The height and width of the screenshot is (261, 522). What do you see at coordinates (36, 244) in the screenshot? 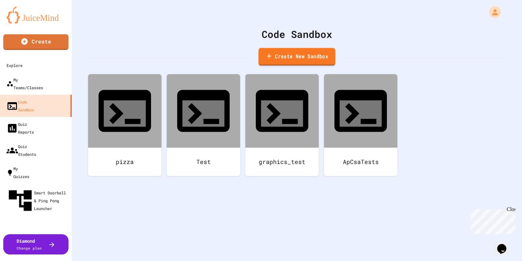
I see `a: DiamondChange plan` at bounding box center [36, 244].